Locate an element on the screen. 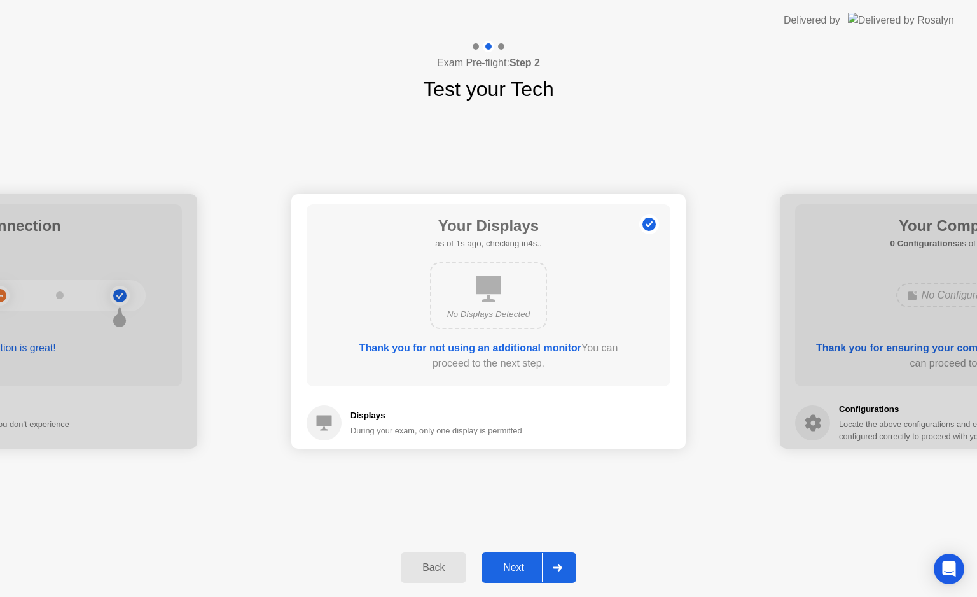 The width and height of the screenshot is (977, 597). h1: Test your Tech is located at coordinates (489, 89).